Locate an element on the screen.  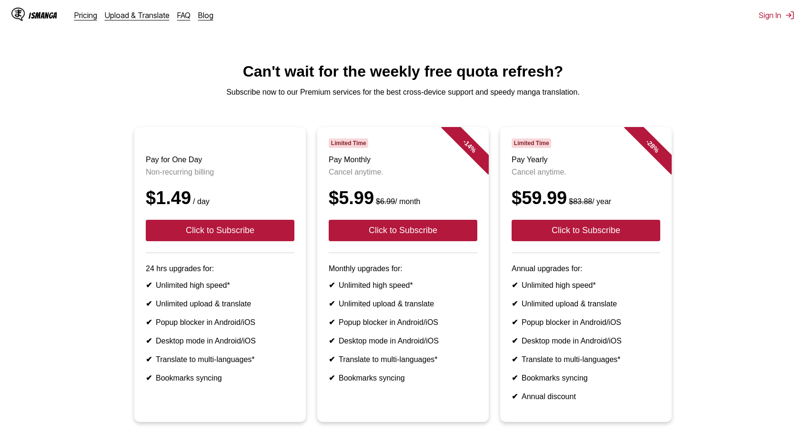
s: $6.99 is located at coordinates (385, 201).